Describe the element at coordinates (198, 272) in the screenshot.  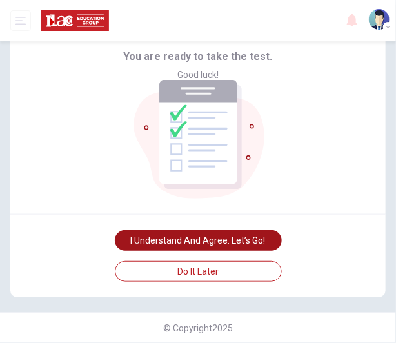
I see `button: Do it later` at that location.